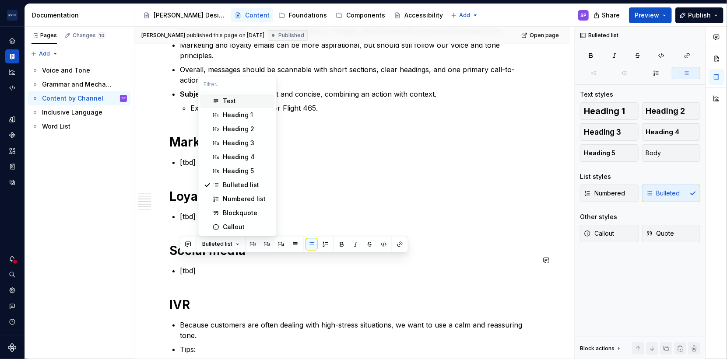  Describe the element at coordinates (352, 251) in the screenshot. I see `h1: Social media` at that location.